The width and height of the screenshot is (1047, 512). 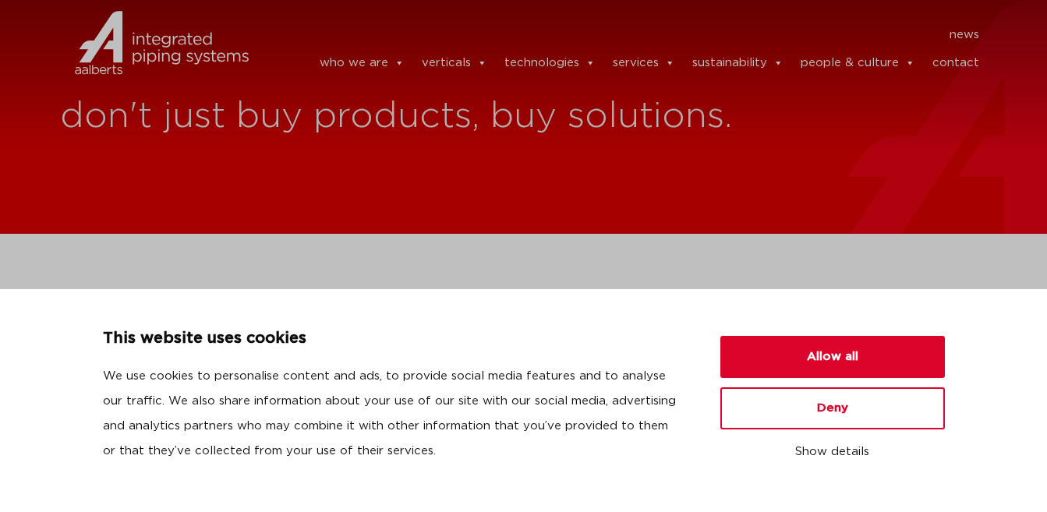 I want to click on a: sustainability, so click(x=737, y=63).